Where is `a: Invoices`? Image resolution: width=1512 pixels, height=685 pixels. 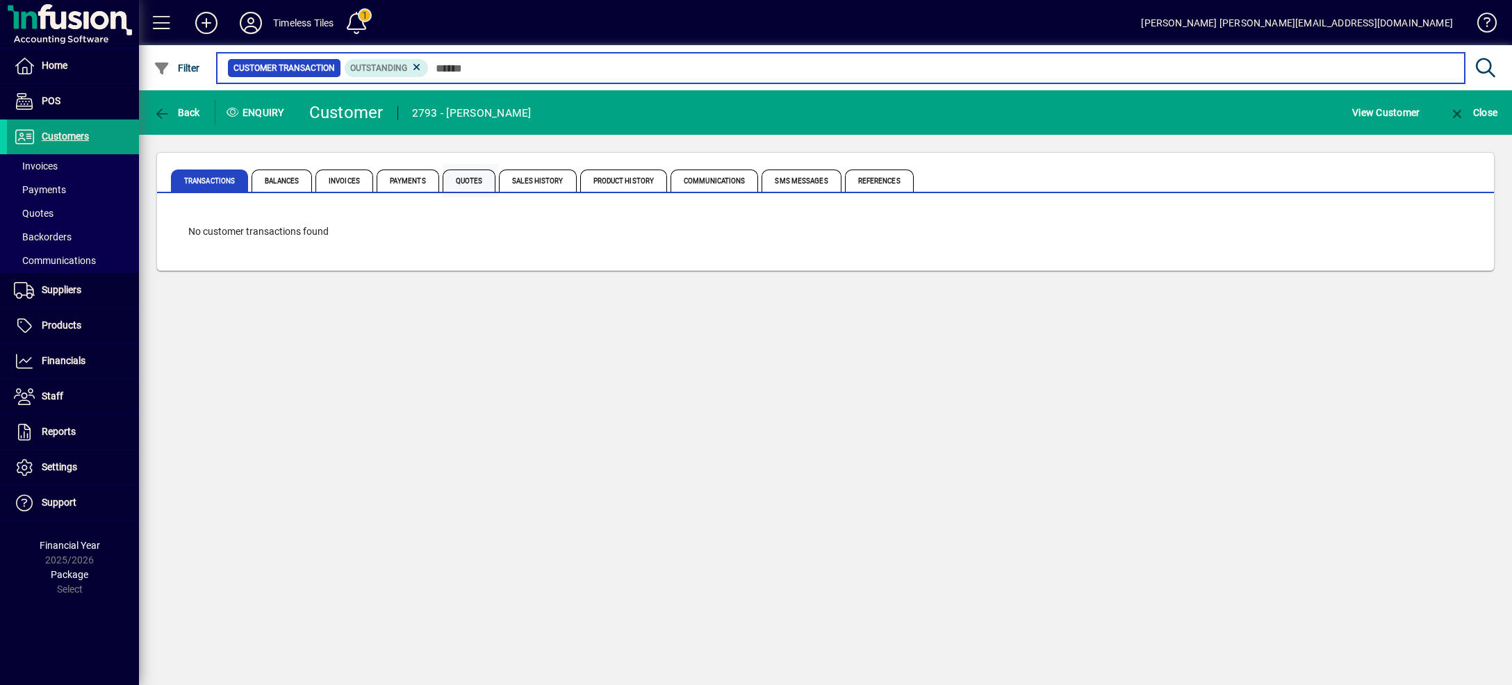
a: Invoices is located at coordinates (73, 166).